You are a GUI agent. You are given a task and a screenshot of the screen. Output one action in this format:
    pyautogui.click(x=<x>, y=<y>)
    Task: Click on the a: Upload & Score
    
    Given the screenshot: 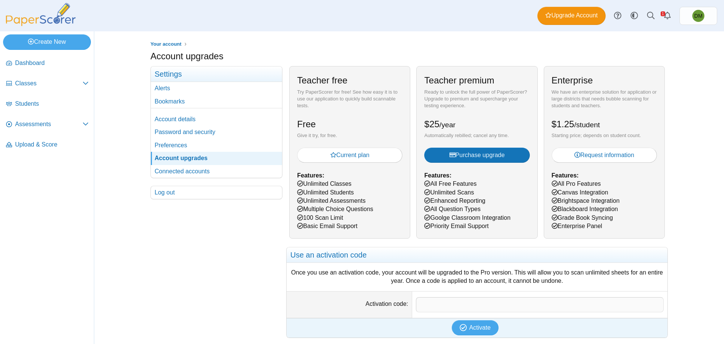 What is the action you would take?
    pyautogui.click(x=47, y=145)
    